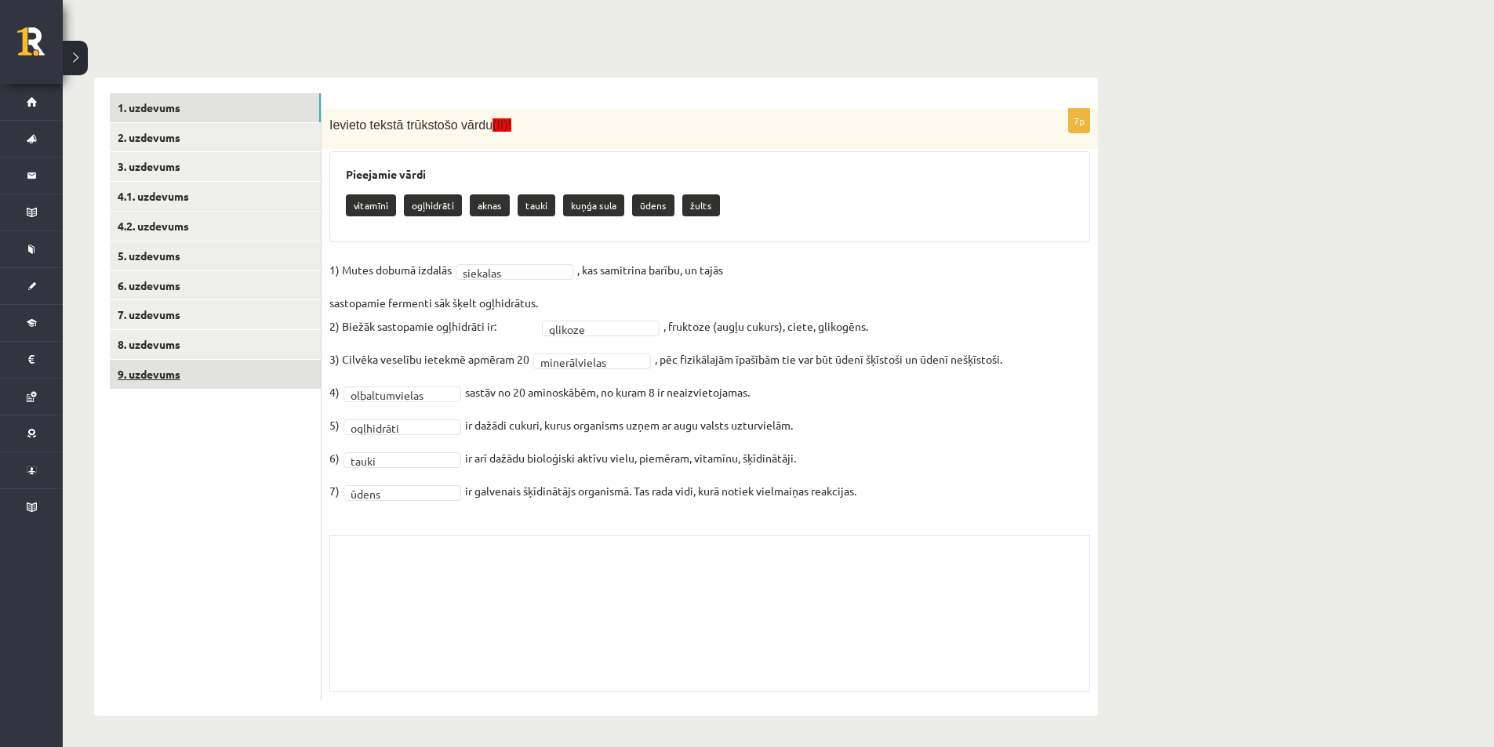 Image resolution: width=1494 pixels, height=747 pixels. Describe the element at coordinates (434, 314) in the screenshot. I see `p: sastopamie fermenti sāk šķelt ogļhidrātus. 2) Biežāk sastopamie ogļhidrāti ir:` at that location.